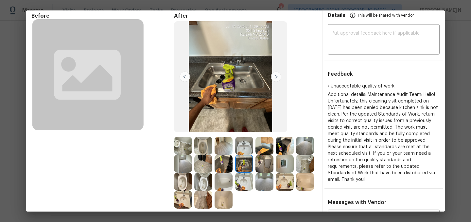 Image resolution: width=471 pixels, height=222 pixels. I want to click on span: Additional details: Maintenance Audit Team: Hello! Unfortunately, this cleaning visit completed o..., so click(383, 137).